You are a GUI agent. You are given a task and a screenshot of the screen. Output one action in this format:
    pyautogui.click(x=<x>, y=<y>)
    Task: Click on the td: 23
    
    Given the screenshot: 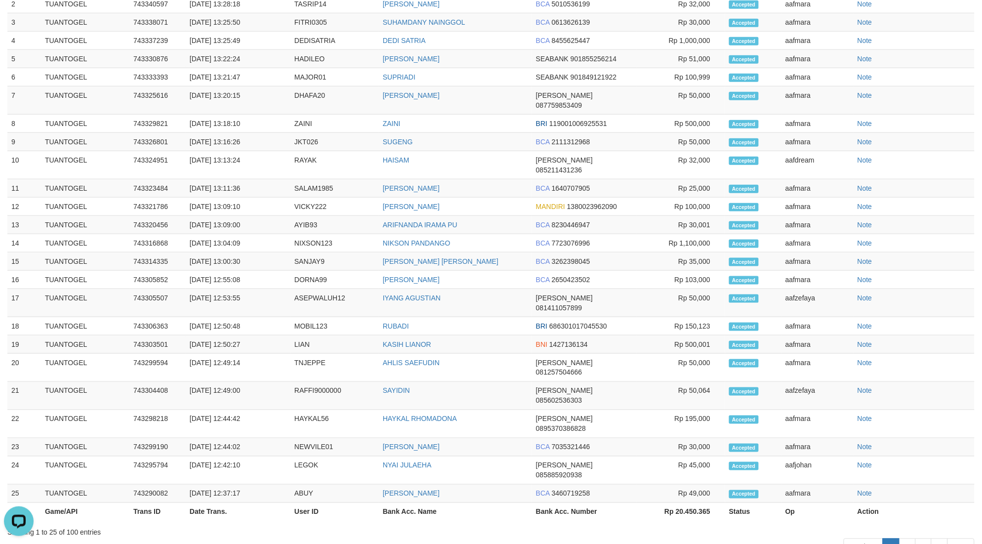 What is the action you would take?
    pyautogui.click(x=24, y=447)
    